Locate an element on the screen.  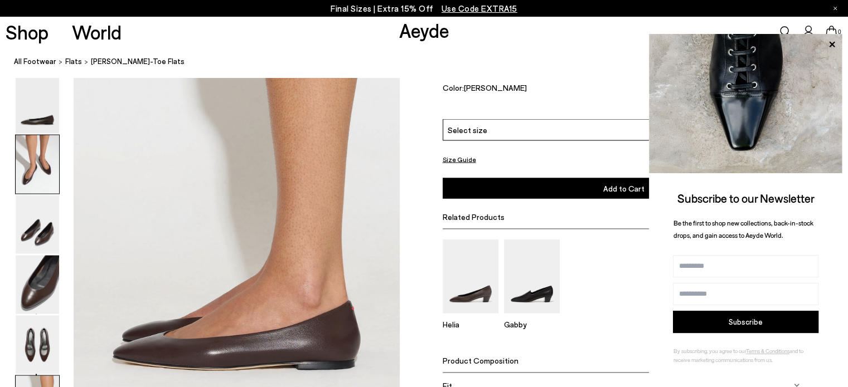
img: Ellie Almond-Toe Flats - Image 1 is located at coordinates (37, 104).